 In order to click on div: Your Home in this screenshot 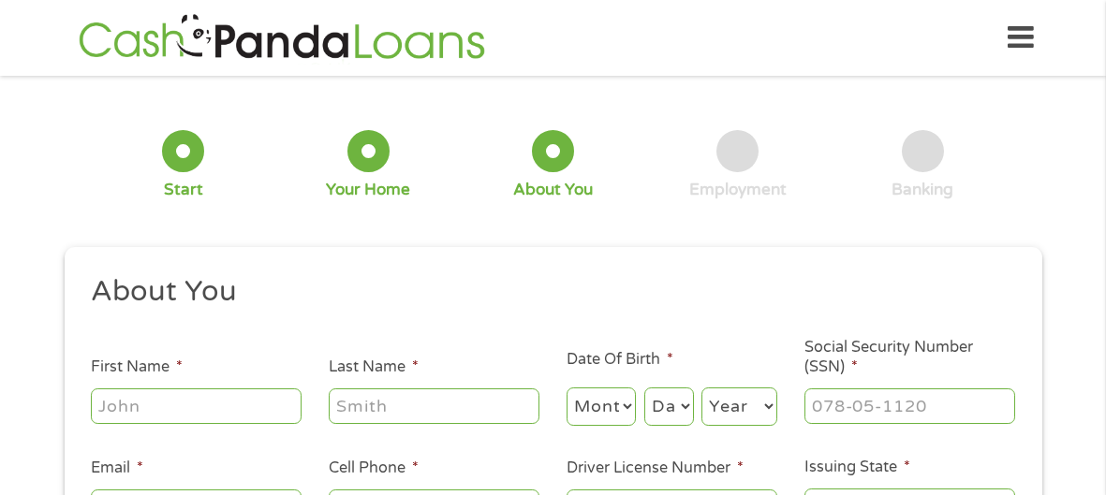, I will do `click(368, 190)`.